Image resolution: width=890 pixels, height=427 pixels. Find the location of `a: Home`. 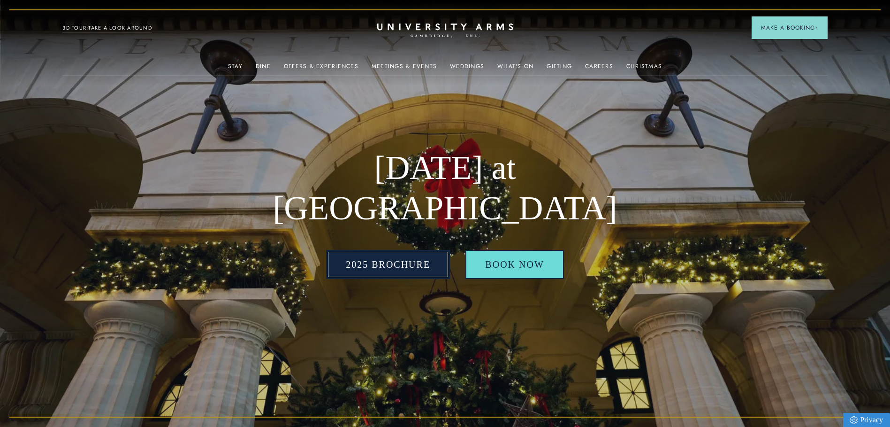

a: Home is located at coordinates (445, 31).